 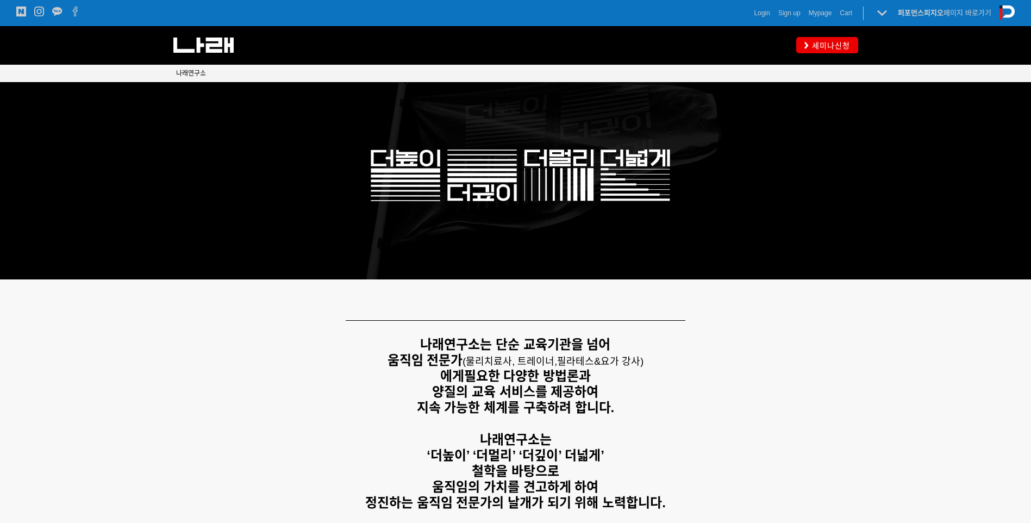 I want to click on span: Sign up, so click(x=789, y=13).